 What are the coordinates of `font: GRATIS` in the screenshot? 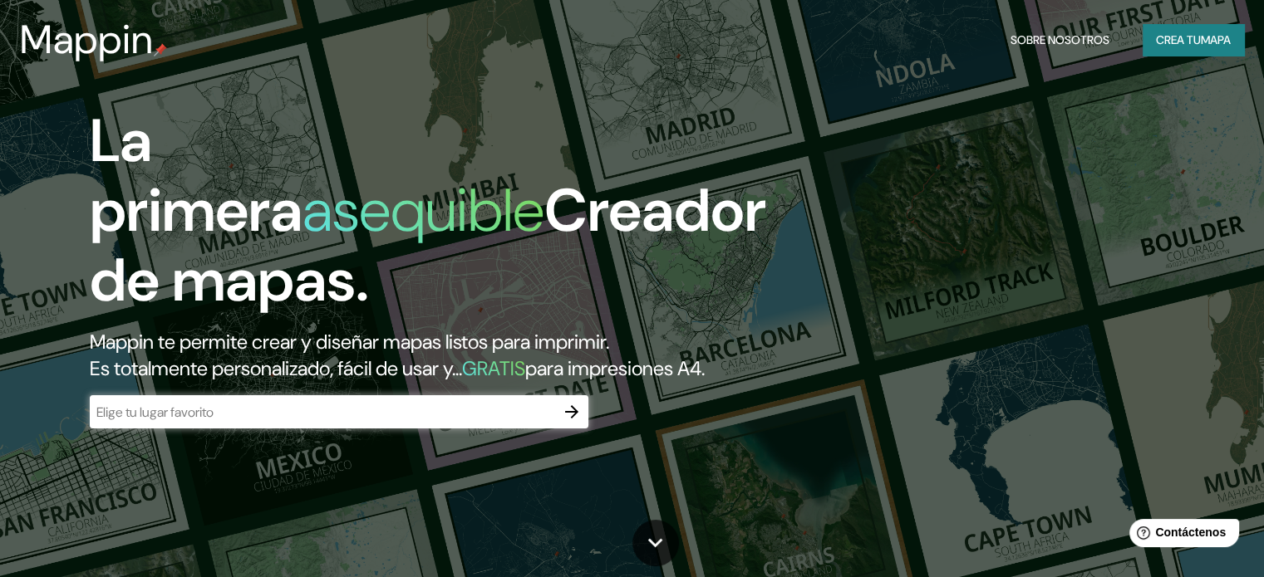 It's located at (493, 368).